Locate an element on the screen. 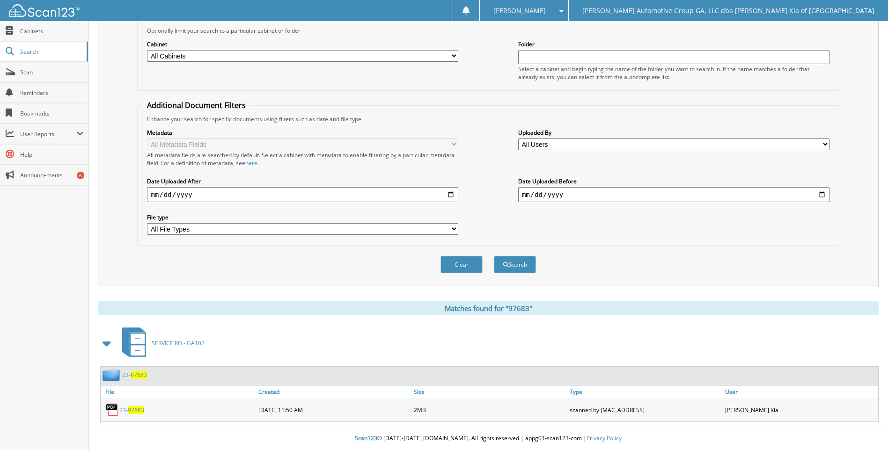 This screenshot has height=450, width=888. img: scan123-logo-white.svg is located at coordinates (44, 10).